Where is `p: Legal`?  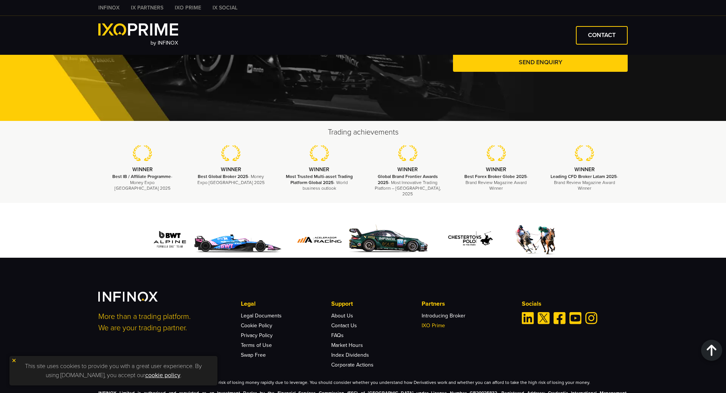
p: Legal is located at coordinates (286, 304).